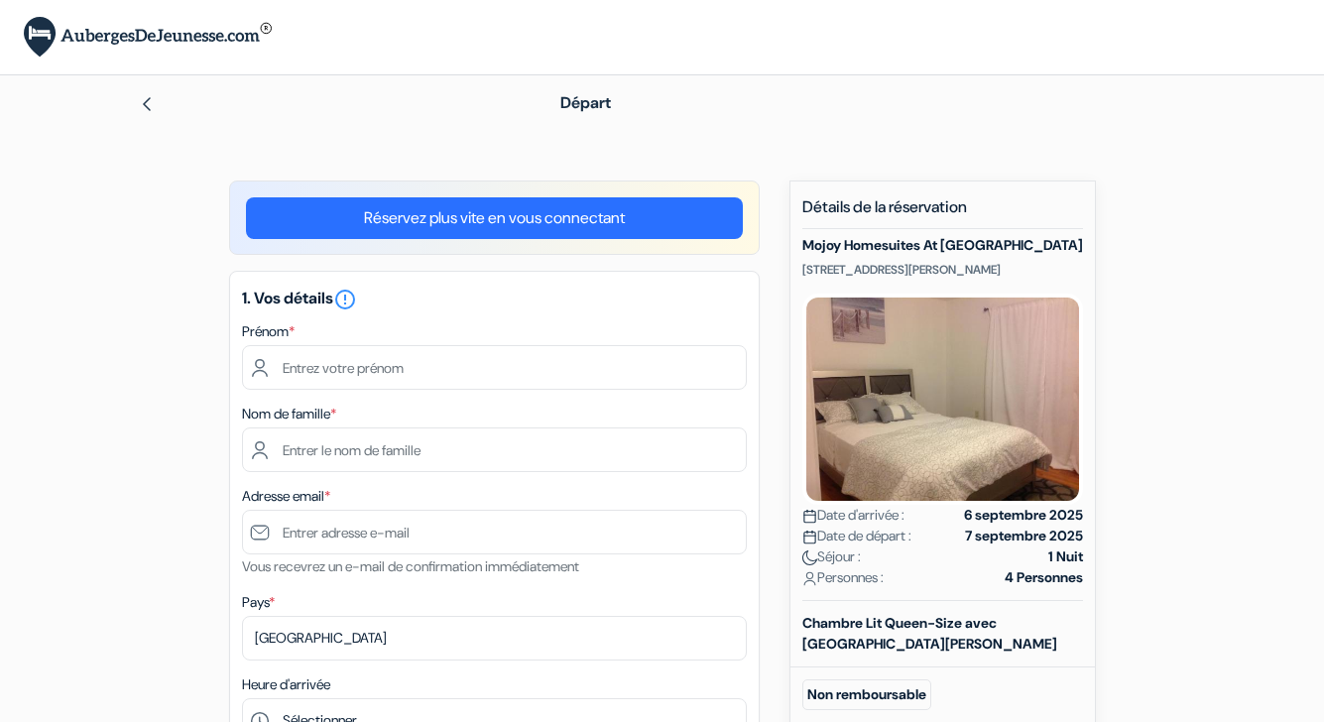  I want to click on input: Entrer adresse e-mail, so click(494, 532).